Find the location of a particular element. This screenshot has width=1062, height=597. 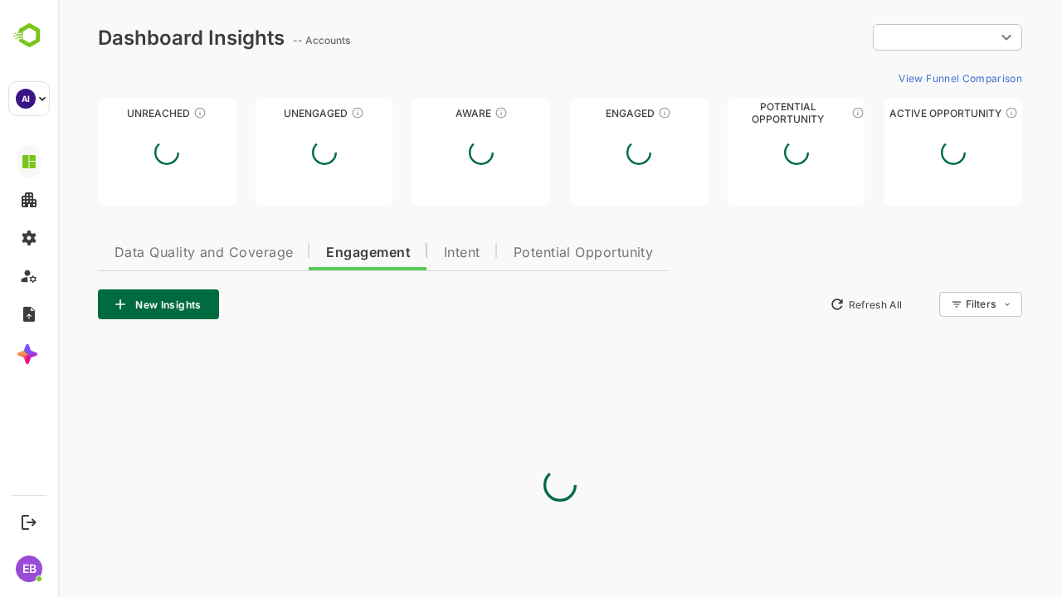

div: These accounts are warm, further nurturing would qualify them to MQAs is located at coordinates (607, 113).